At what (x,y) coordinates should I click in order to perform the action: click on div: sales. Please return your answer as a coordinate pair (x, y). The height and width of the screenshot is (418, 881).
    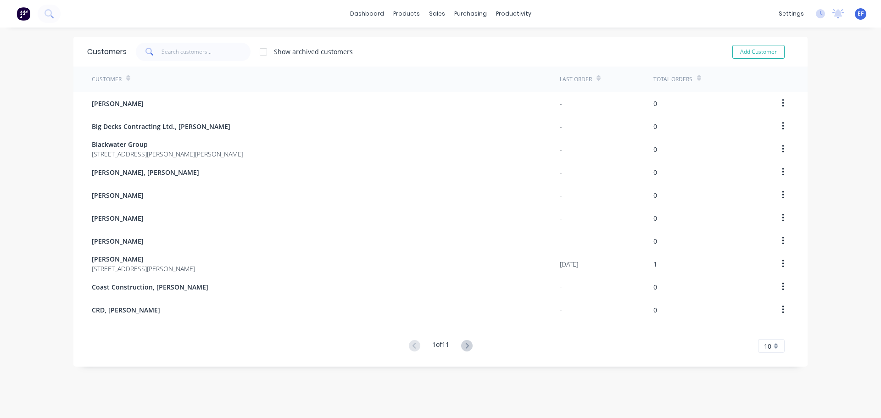
    Looking at the image, I should click on (437, 14).